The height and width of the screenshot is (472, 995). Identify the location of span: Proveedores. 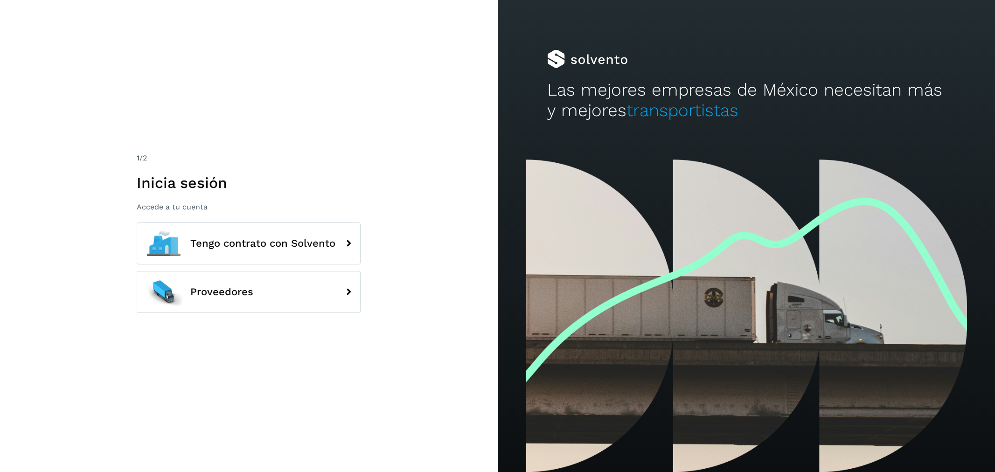
(222, 292).